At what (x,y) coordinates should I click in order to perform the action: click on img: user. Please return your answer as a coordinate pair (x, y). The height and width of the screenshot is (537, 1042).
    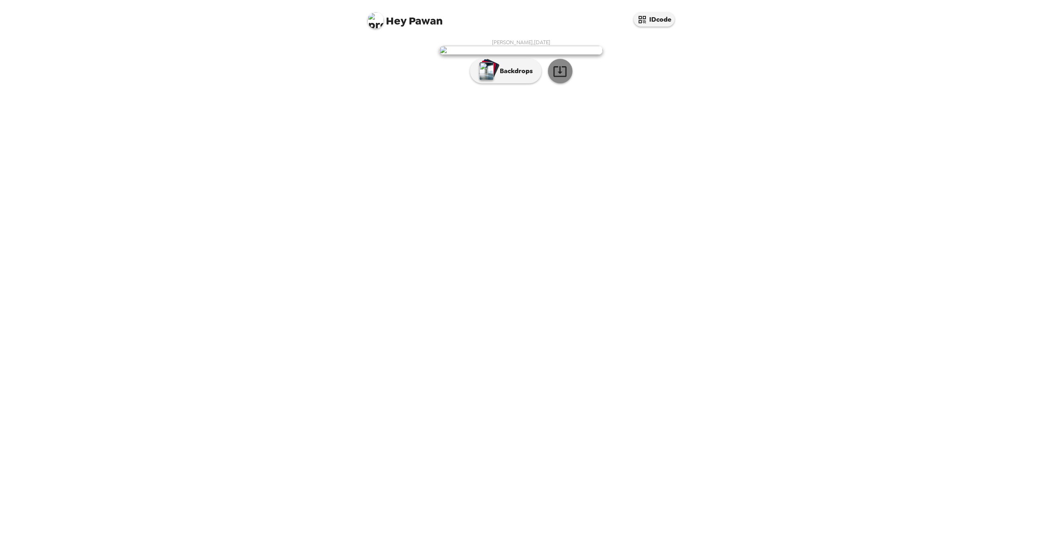
    Looking at the image, I should click on (521, 50).